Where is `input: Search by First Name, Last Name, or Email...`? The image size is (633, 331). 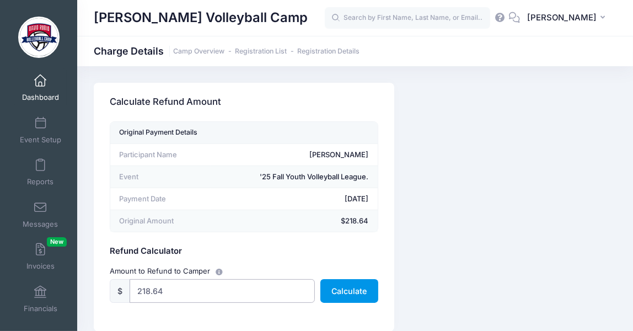 input: Search by First Name, Last Name, or Email... is located at coordinates (407, 18).